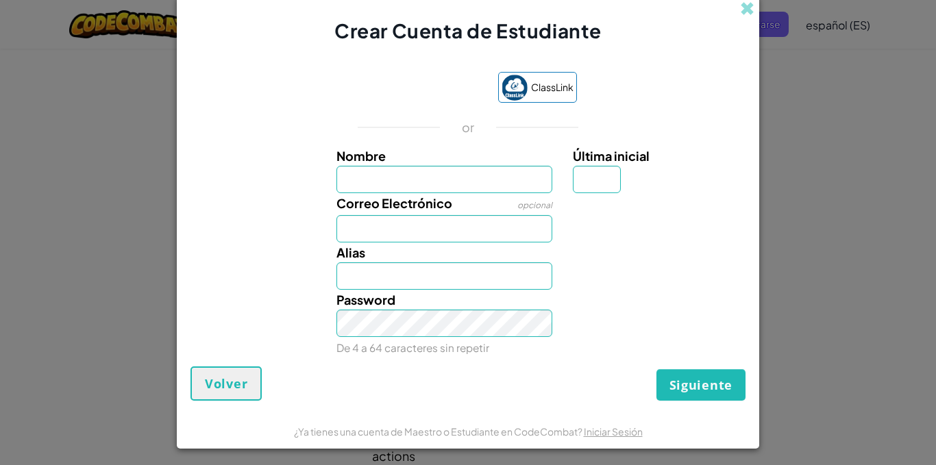  What do you see at coordinates (701, 385) in the screenshot?
I see `button: Siguiente` at bounding box center [701, 385].